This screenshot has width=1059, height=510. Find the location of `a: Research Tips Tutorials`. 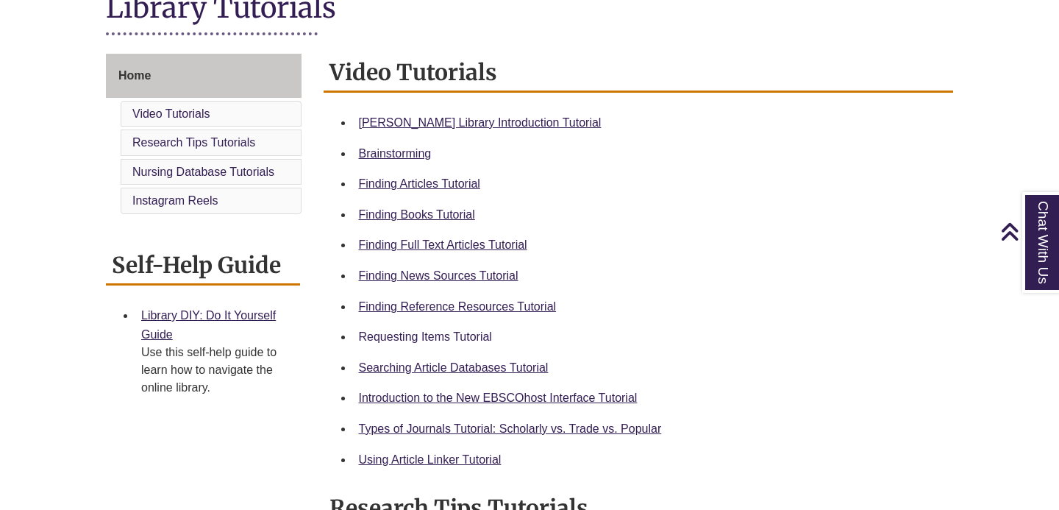

a: Research Tips Tutorials is located at coordinates (193, 142).